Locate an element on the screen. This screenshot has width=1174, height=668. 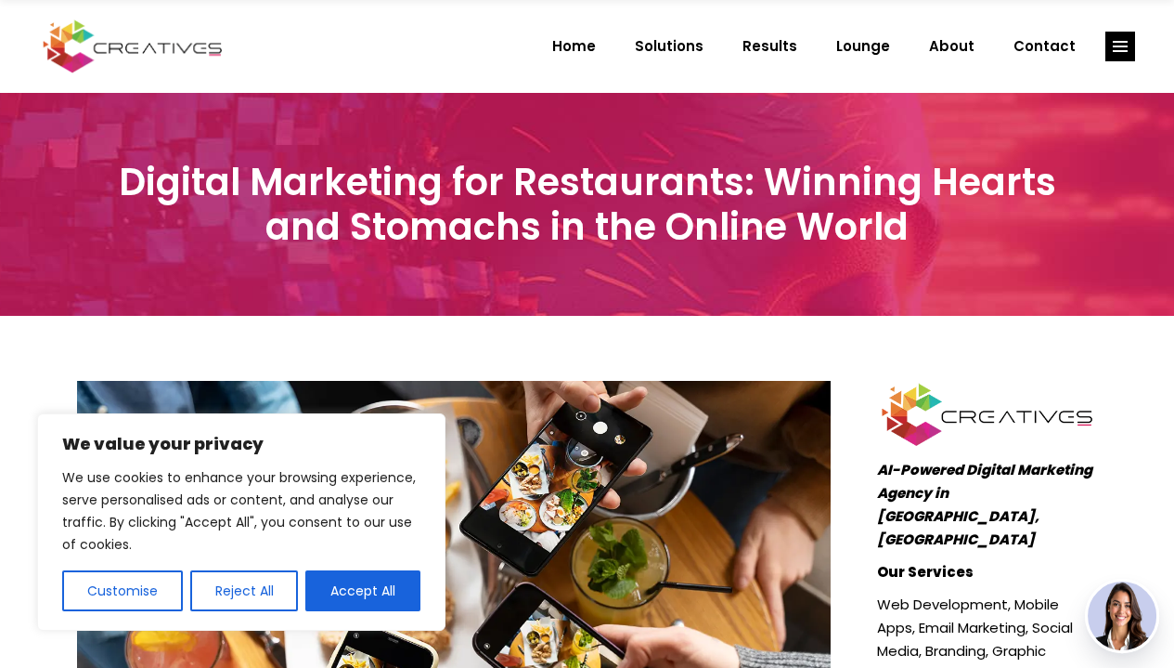
a: Solutions is located at coordinates (669, 46).